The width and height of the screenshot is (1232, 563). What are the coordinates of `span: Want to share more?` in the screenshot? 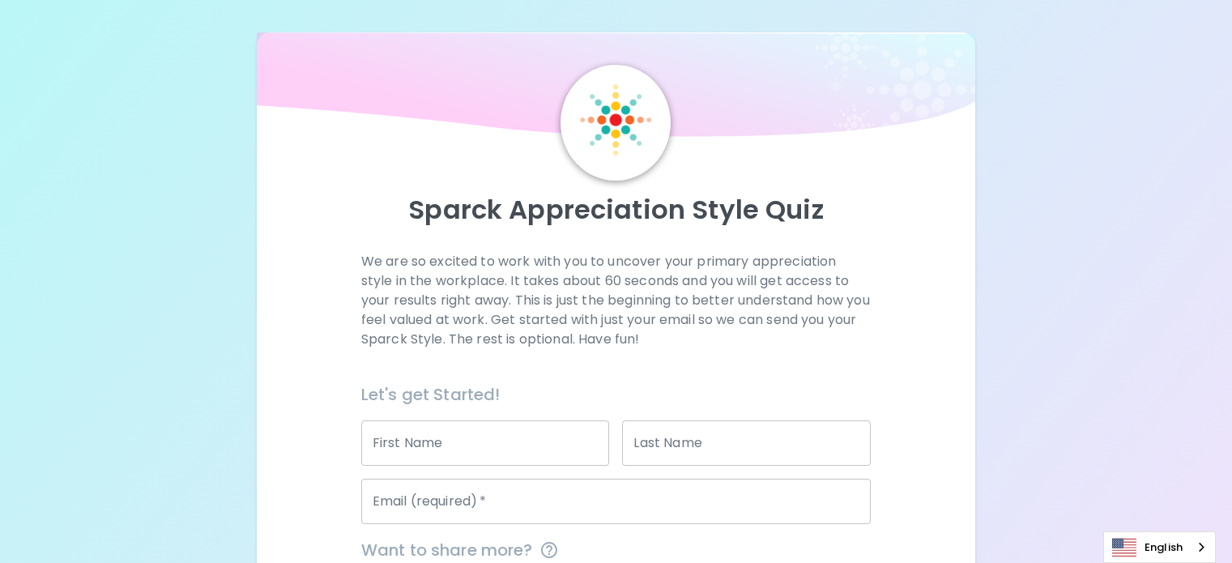 It's located at (615, 550).